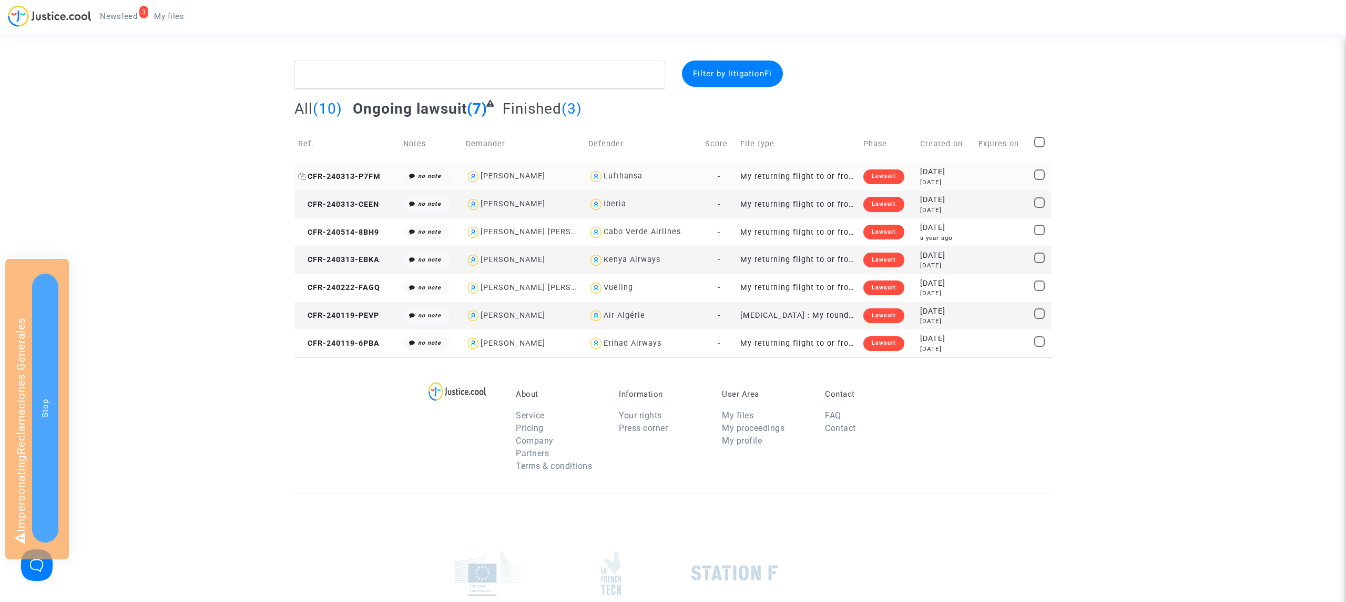 This screenshot has height=602, width=1346. What do you see at coordinates (49, 16) in the screenshot?
I see `img: jc-logo.svg` at bounding box center [49, 16].